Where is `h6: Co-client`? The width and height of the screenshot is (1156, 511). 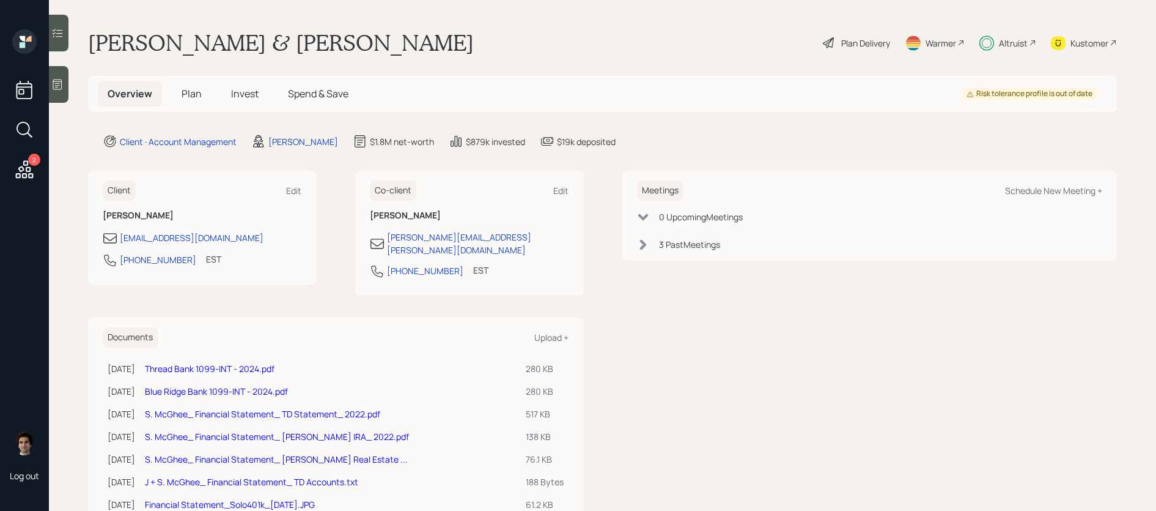 h6: Co-client is located at coordinates (393, 190).